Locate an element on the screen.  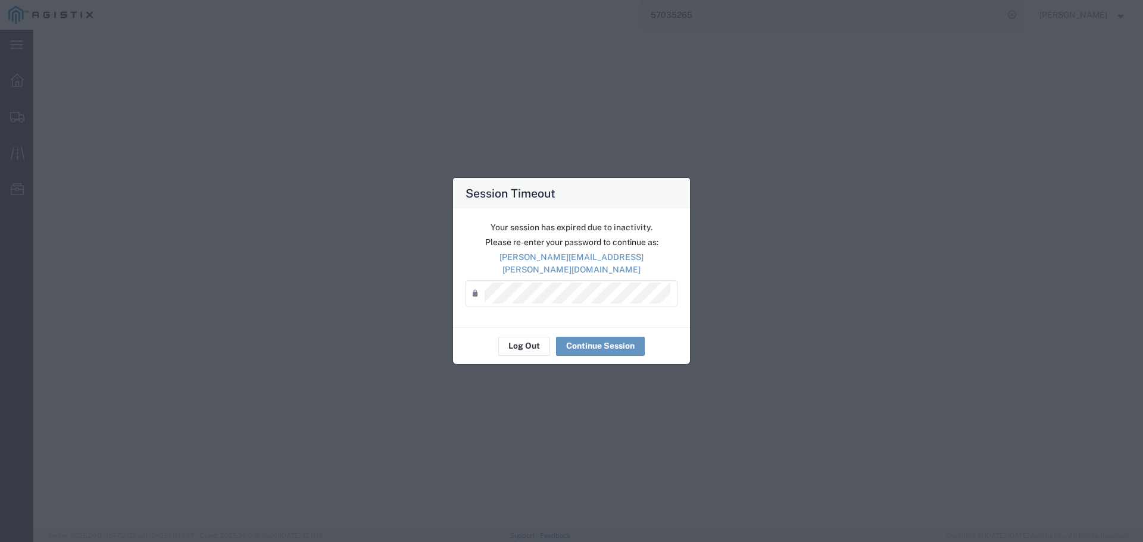
p: Please re-enter your password to continue as: is located at coordinates (571, 242).